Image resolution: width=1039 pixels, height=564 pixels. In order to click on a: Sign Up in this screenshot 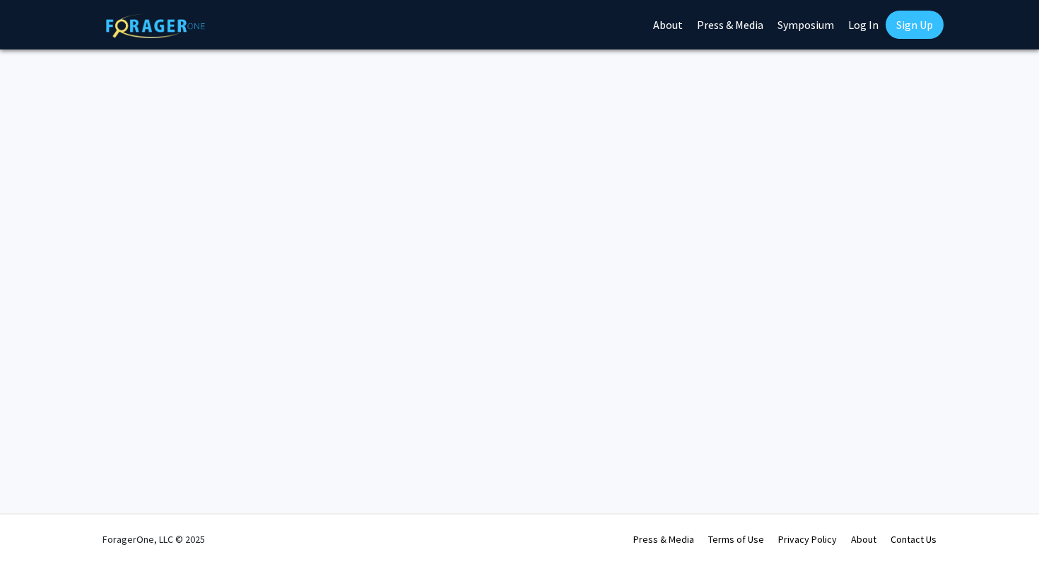, I will do `click(915, 25)`.